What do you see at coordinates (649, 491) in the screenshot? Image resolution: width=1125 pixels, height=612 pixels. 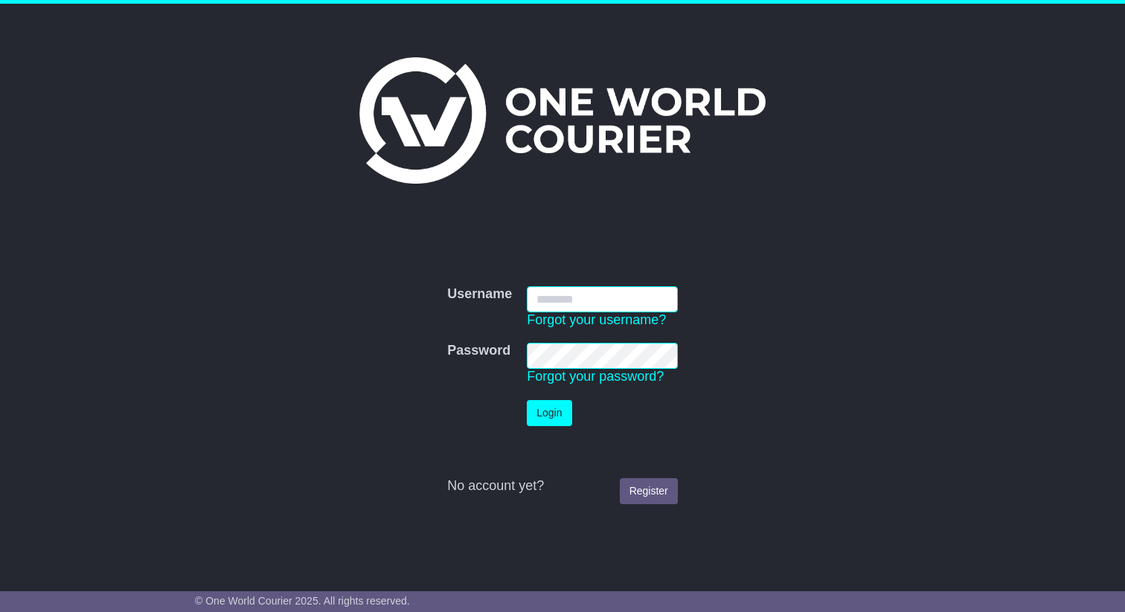 I see `a: Register` at bounding box center [649, 491].